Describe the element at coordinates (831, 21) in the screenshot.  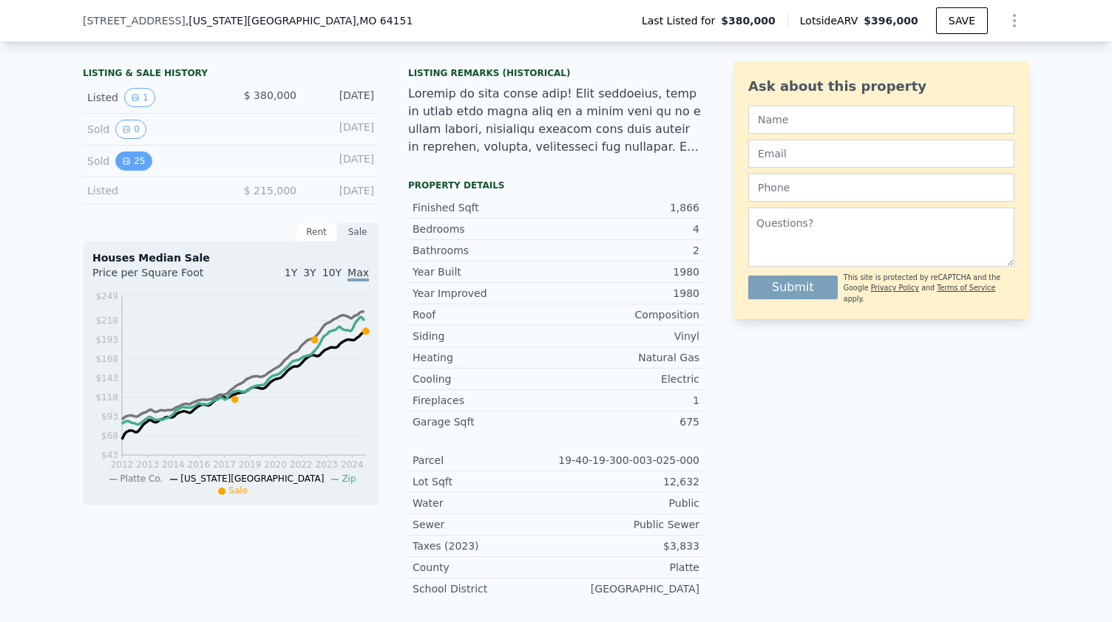
I see `span: Lotside ARV` at that location.